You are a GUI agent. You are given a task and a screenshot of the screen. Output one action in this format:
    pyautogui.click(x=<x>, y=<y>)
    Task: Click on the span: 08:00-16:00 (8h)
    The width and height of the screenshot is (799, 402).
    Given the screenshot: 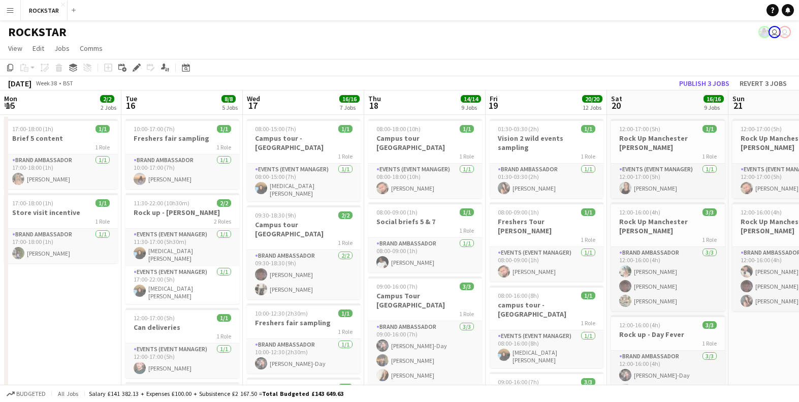 What is the action you would take?
    pyautogui.click(x=518, y=295)
    